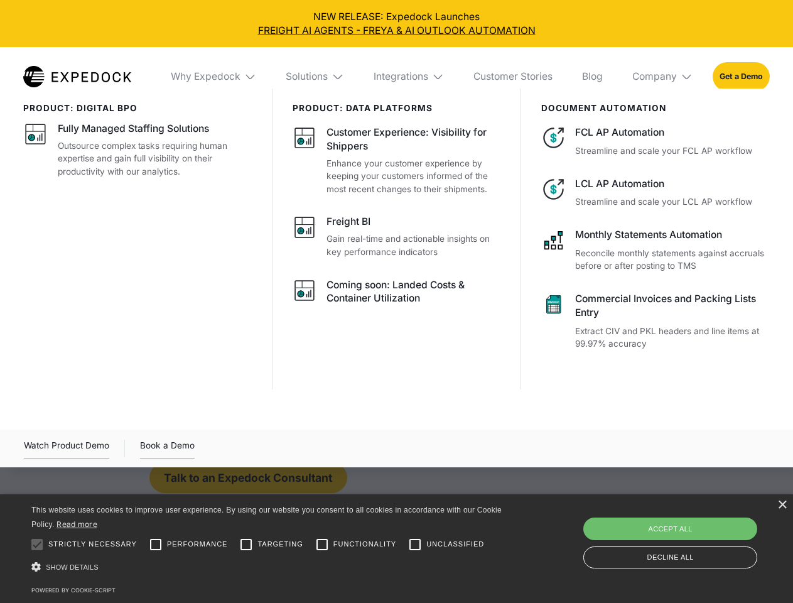 The height and width of the screenshot is (603, 793). Describe the element at coordinates (349, 222) in the screenshot. I see `div: Freight BI` at that location.